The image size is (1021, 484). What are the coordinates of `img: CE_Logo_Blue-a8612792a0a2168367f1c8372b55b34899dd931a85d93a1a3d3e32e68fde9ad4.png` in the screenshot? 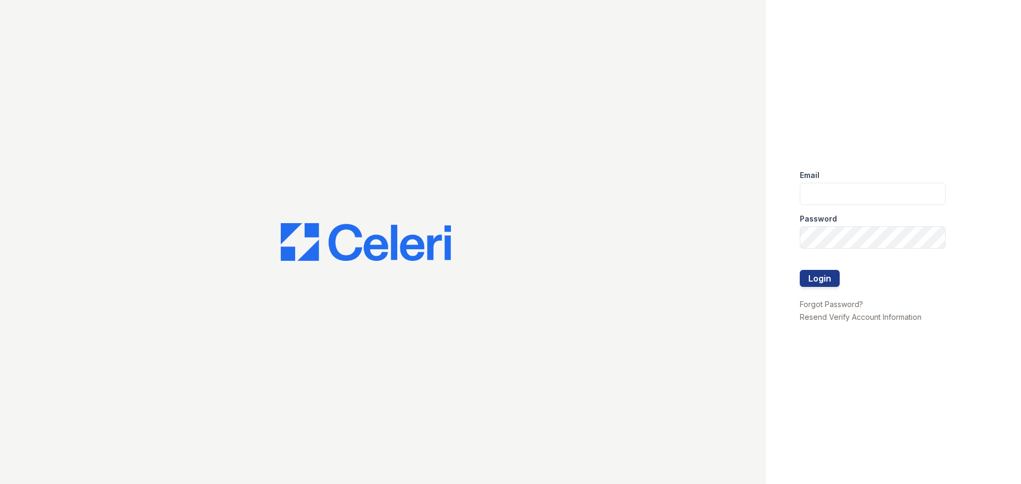 It's located at (366, 242).